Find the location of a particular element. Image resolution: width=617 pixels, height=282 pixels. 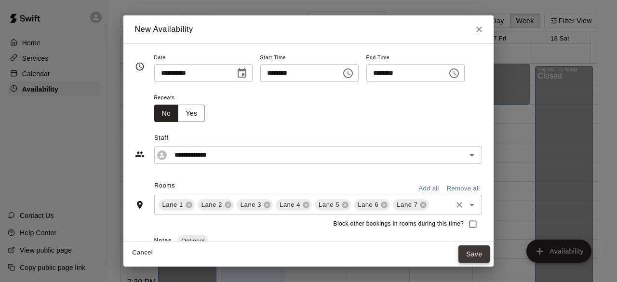

button: Choose time, selected time is 8:00 PM is located at coordinates (454, 73).